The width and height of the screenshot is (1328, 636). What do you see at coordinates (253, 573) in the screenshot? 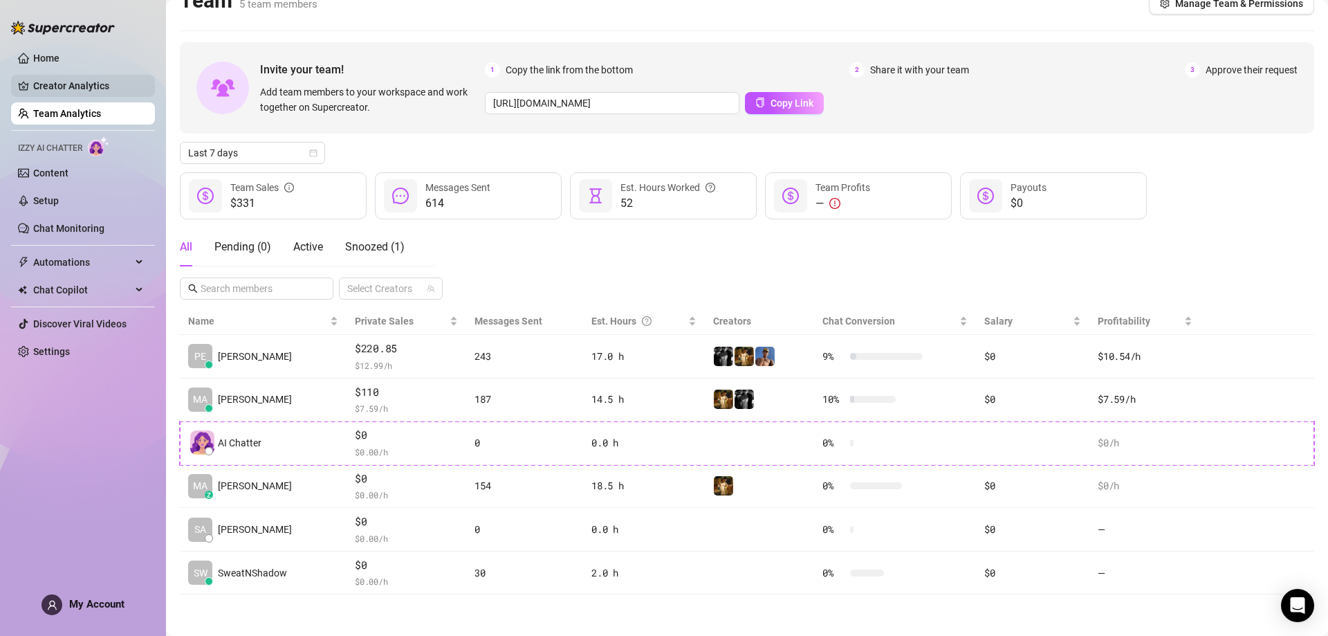
I see `span: SweatNShadow` at bounding box center [253, 573].